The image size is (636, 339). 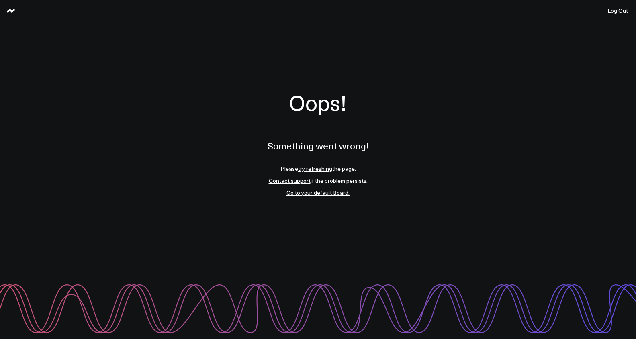 What do you see at coordinates (318, 169) in the screenshot?
I see `li: Please the page.` at bounding box center [318, 169].